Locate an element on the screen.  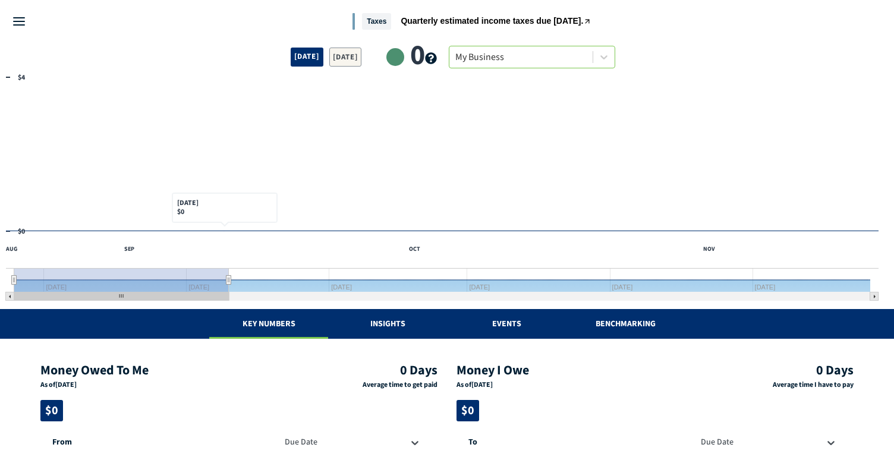
button: Key Numbers is located at coordinates (269, 324).